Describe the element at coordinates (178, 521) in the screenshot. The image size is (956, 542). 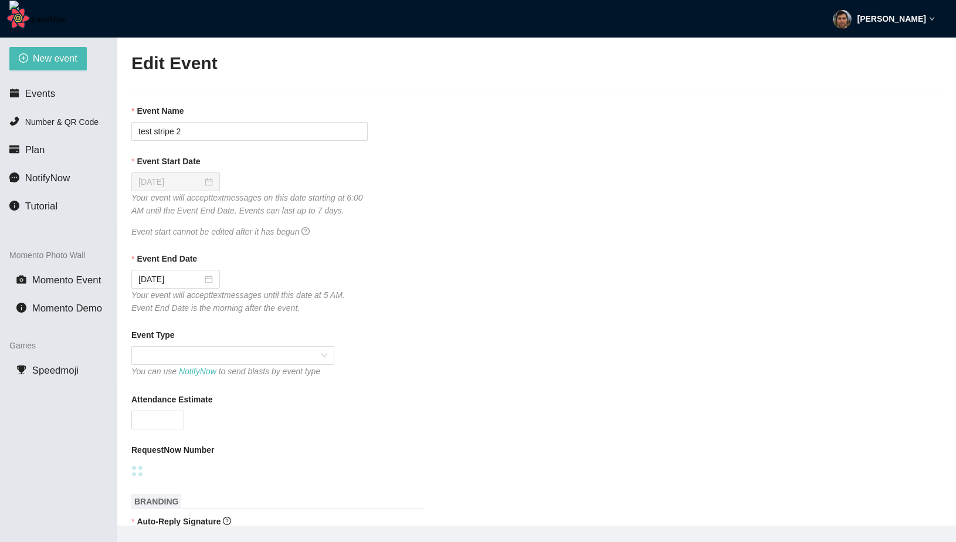
I see `b: Auto-Reply Signature` at that location.